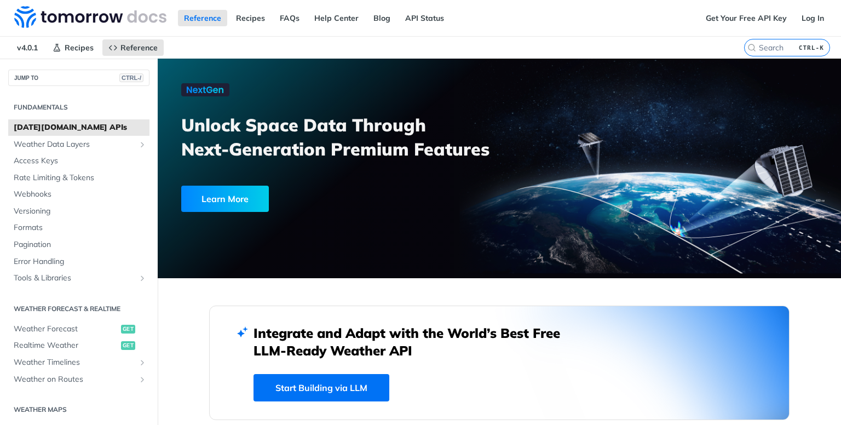 The height and width of the screenshot is (425, 841). I want to click on span: Tools & Libraries, so click(74, 278).